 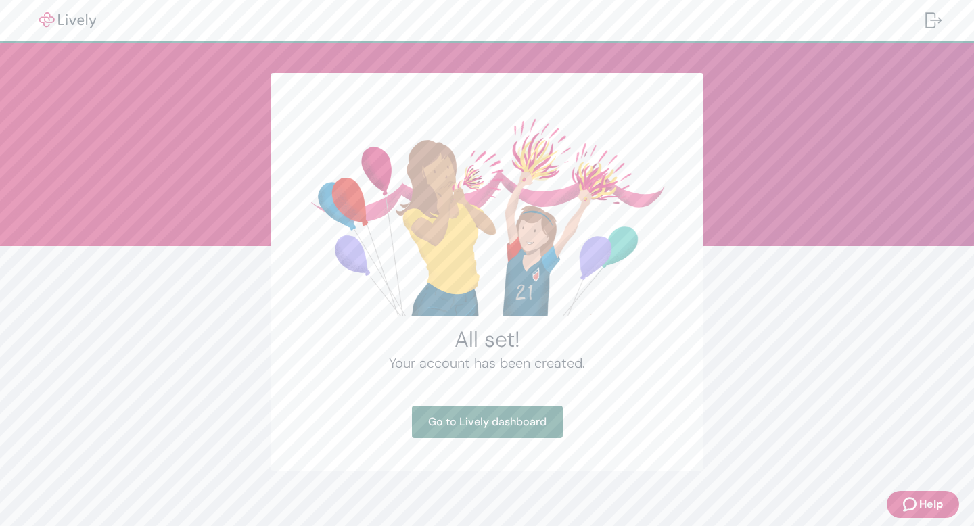 I want to click on h2: All set!, so click(x=487, y=339).